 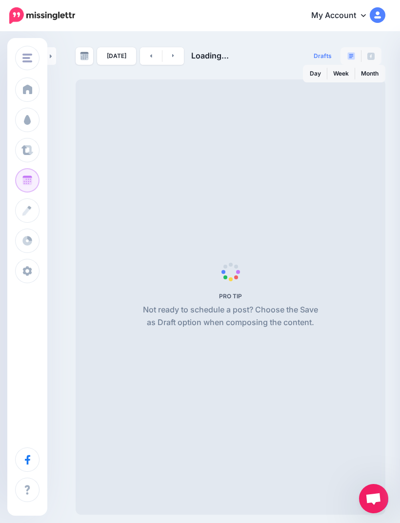 I want to click on img: Missinglettr, so click(x=42, y=16).